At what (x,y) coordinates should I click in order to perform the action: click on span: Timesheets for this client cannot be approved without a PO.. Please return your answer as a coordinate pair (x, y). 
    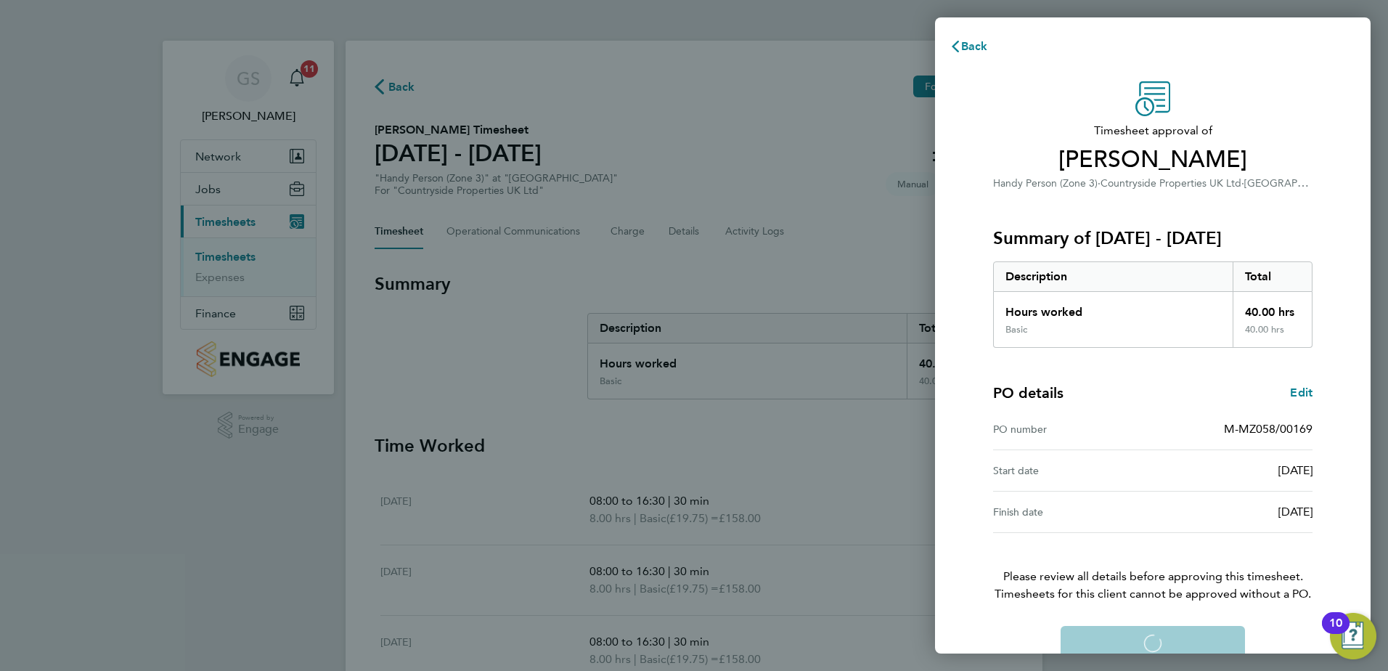
    Looking at the image, I should click on (1152, 594).